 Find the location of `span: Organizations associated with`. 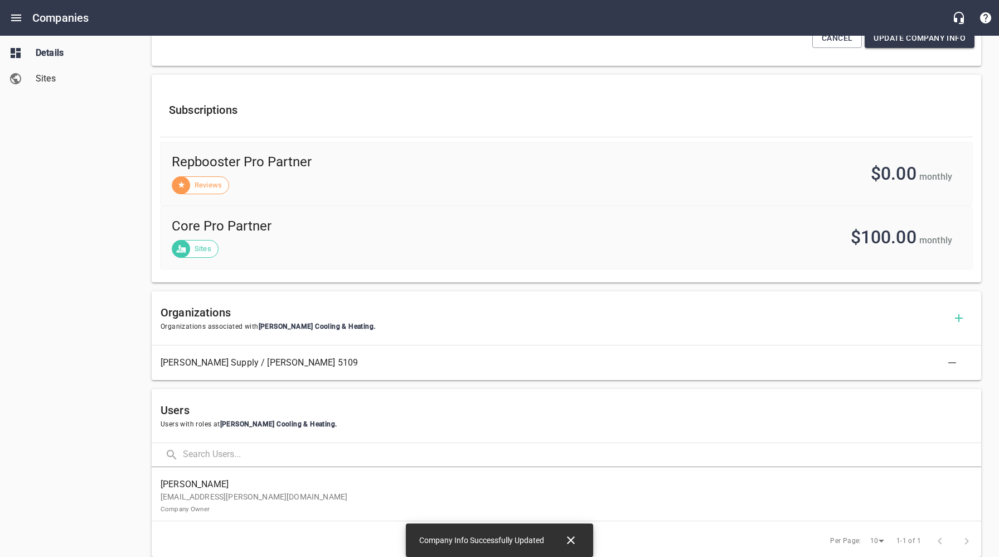

span: Organizations associated with is located at coordinates (553, 327).